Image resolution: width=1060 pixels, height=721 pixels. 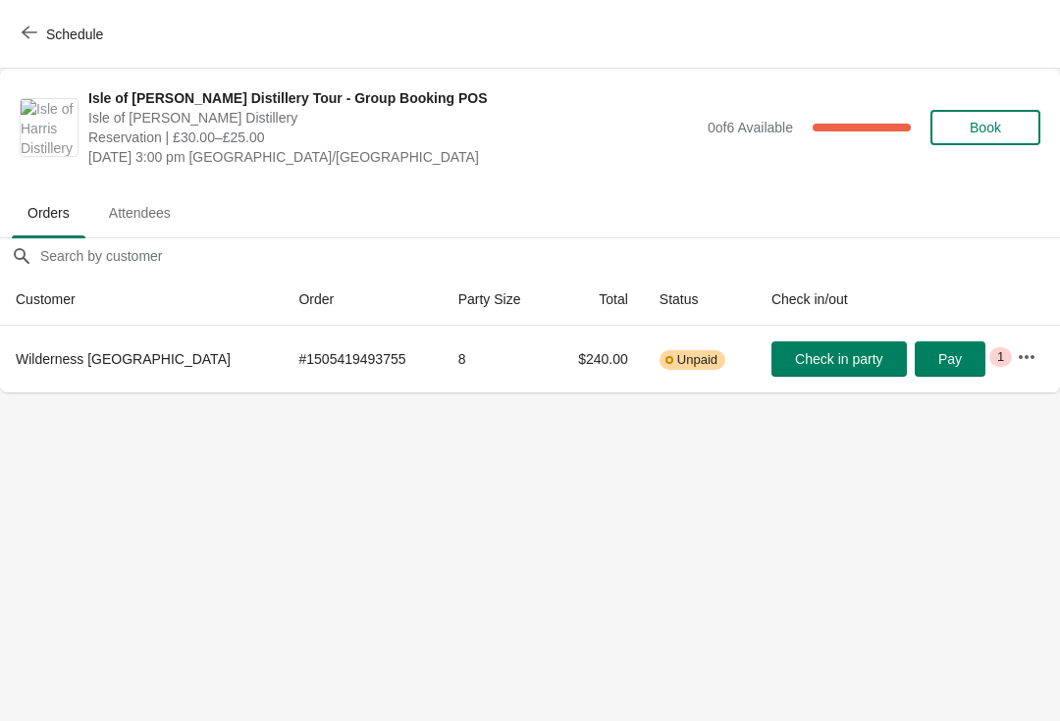 I want to click on td: $240.00, so click(x=597, y=359).